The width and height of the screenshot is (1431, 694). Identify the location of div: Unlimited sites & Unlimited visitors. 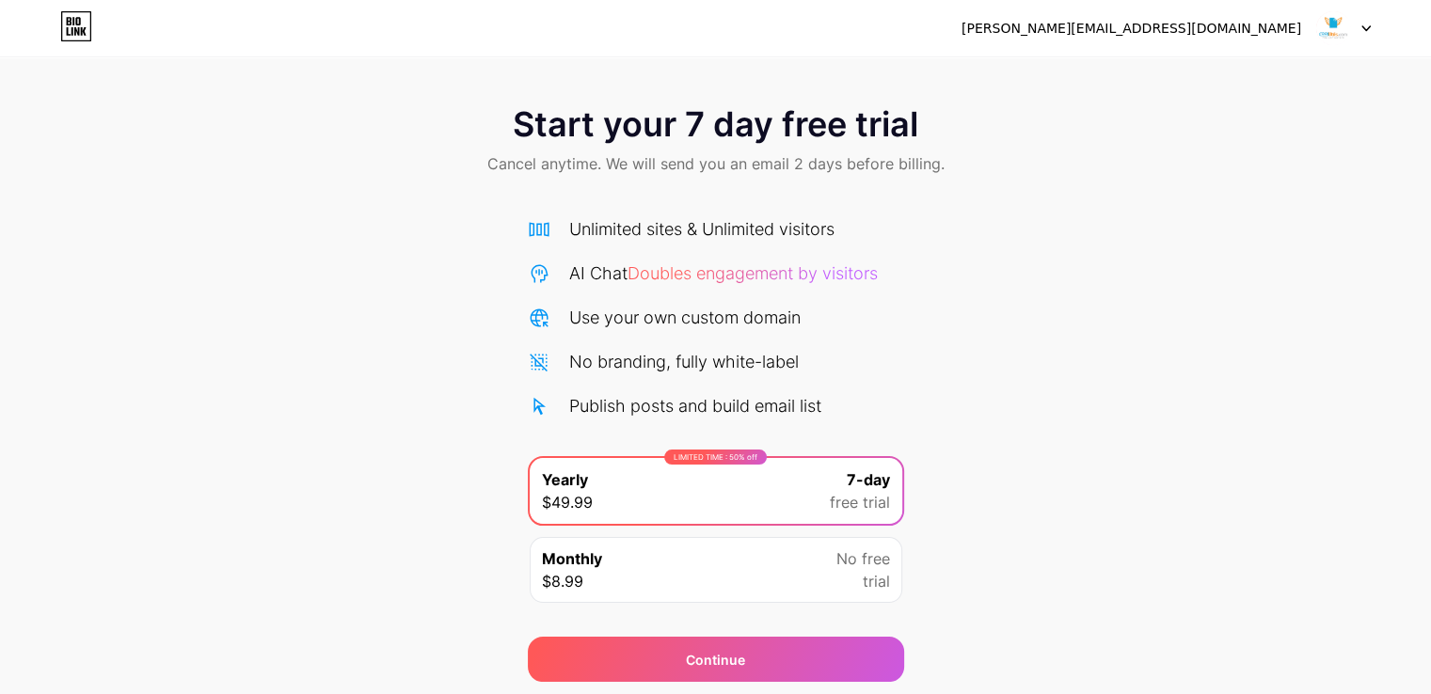
(702, 229).